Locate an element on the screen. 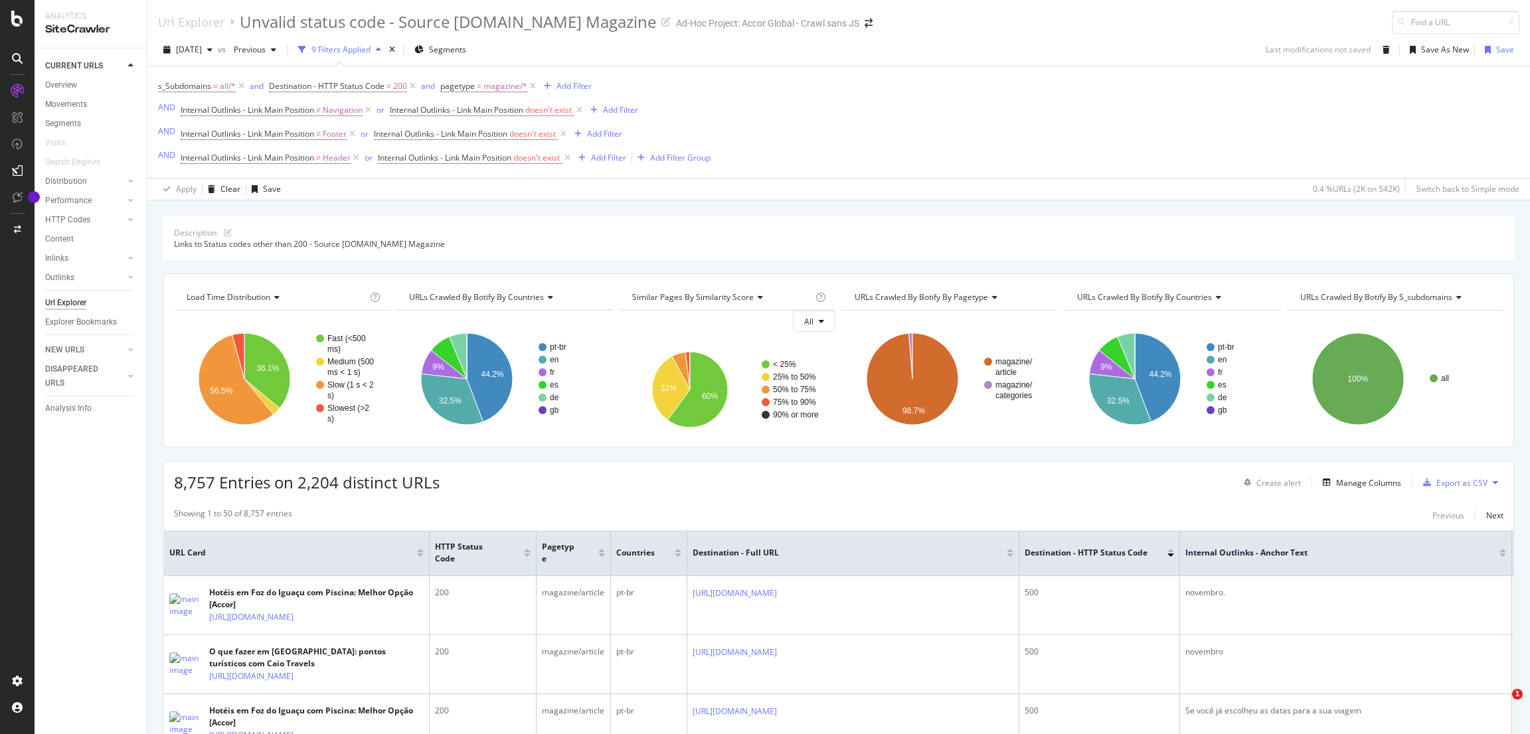 The image size is (1530, 734). div: pt-br is located at coordinates (649, 652).